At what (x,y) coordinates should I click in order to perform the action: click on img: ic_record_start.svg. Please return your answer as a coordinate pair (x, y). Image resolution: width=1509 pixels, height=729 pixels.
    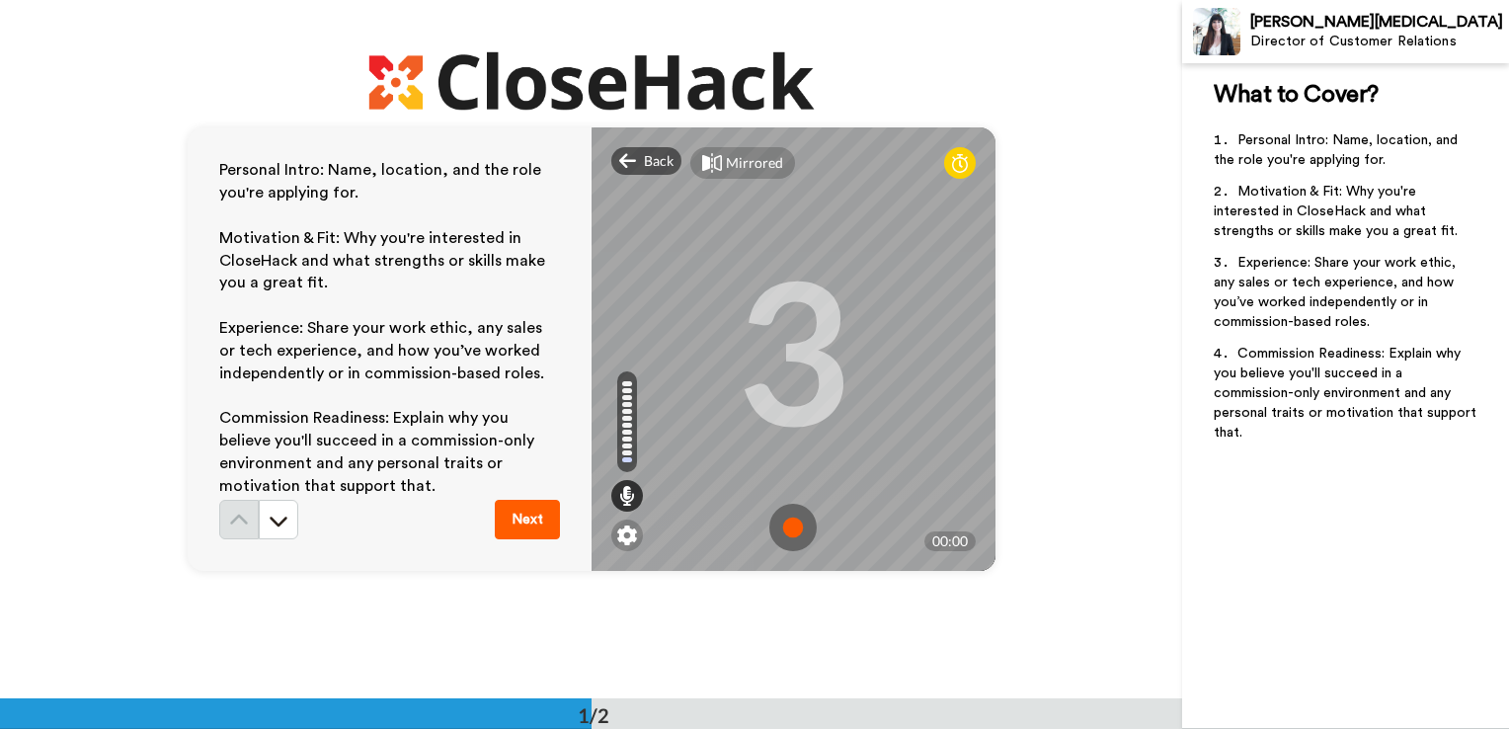
    Looking at the image, I should click on (793, 527).